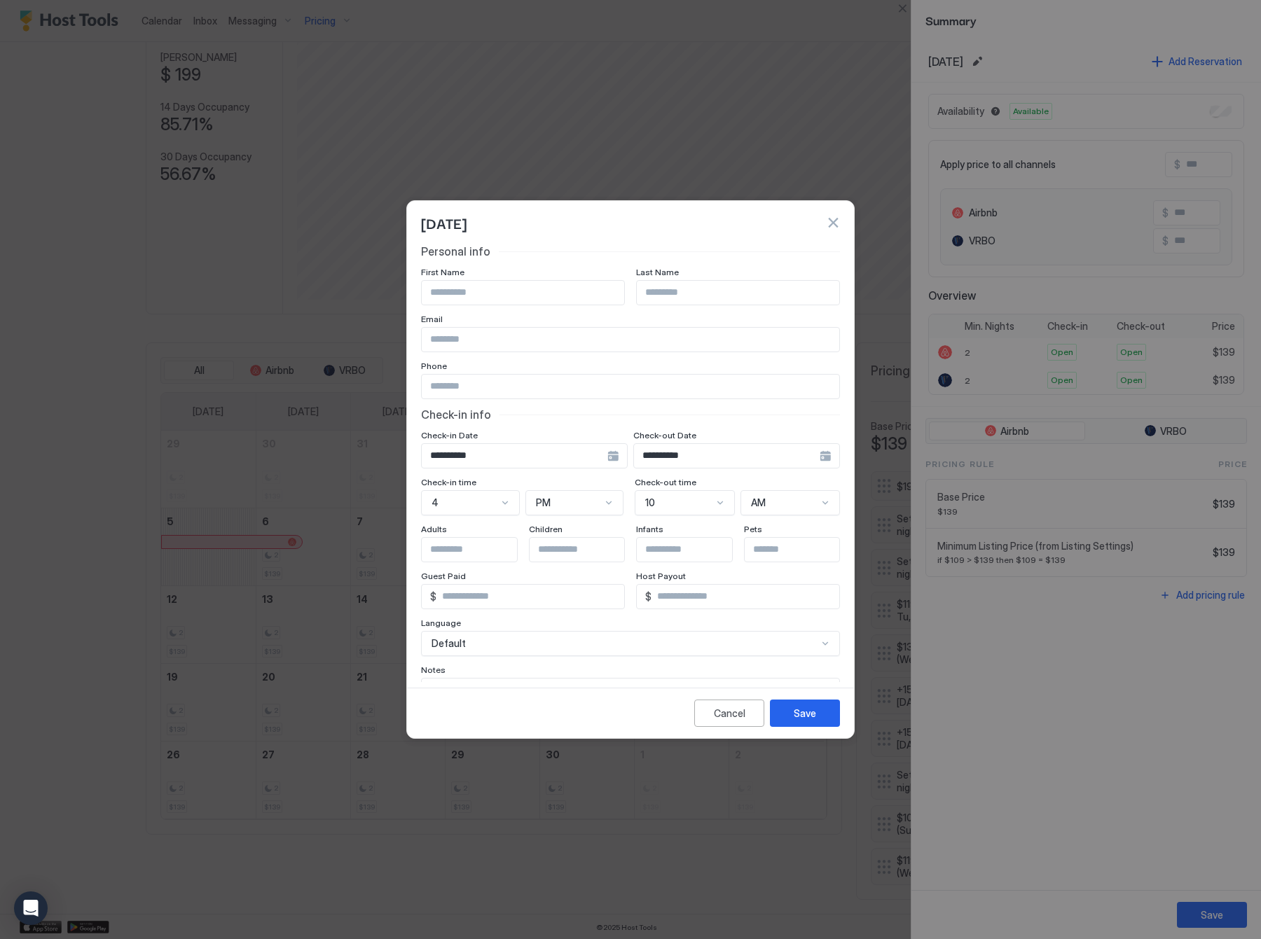 This screenshot has height=939, width=1261. Describe the element at coordinates (432, 319) in the screenshot. I see `span: Email` at that location.